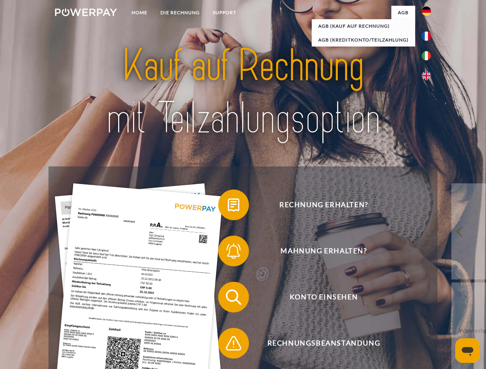 The width and height of the screenshot is (486, 369). What do you see at coordinates (363, 40) in the screenshot?
I see `a: AGB (Kreditkonto/Teilzahlung)` at bounding box center [363, 40].